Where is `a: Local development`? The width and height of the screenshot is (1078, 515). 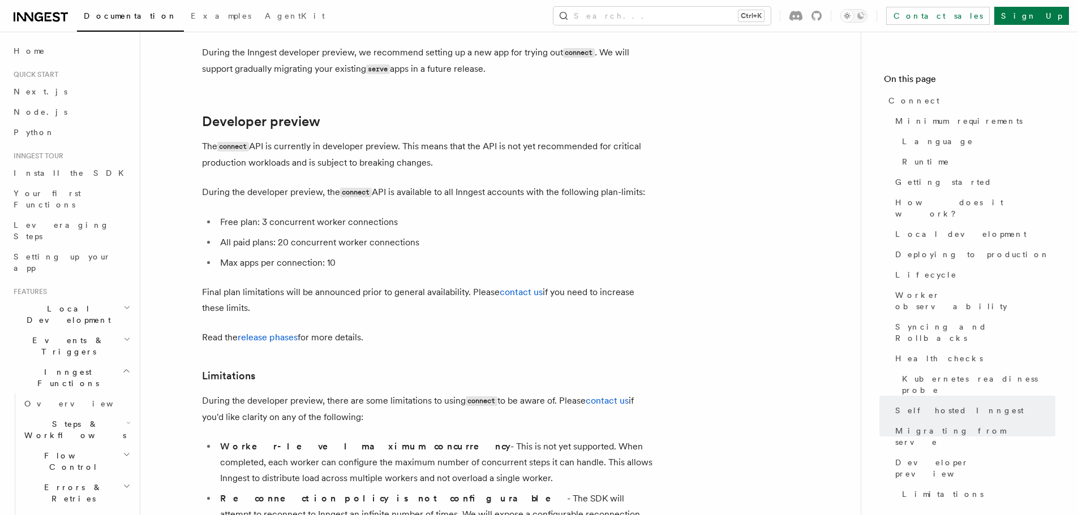 a: Local development is located at coordinates (972, 234).